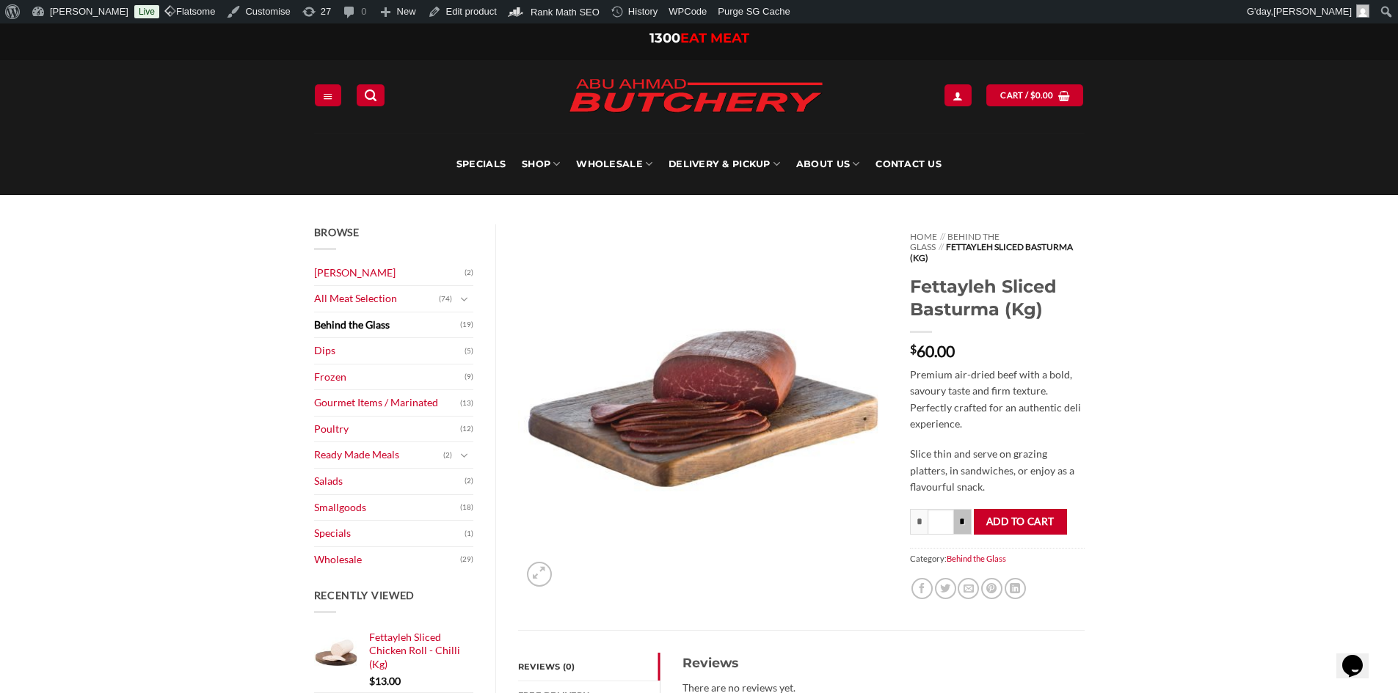 This screenshot has height=693, width=1398. I want to click on img: Fettayleh Sliced Basturma (Kg), so click(703, 409).